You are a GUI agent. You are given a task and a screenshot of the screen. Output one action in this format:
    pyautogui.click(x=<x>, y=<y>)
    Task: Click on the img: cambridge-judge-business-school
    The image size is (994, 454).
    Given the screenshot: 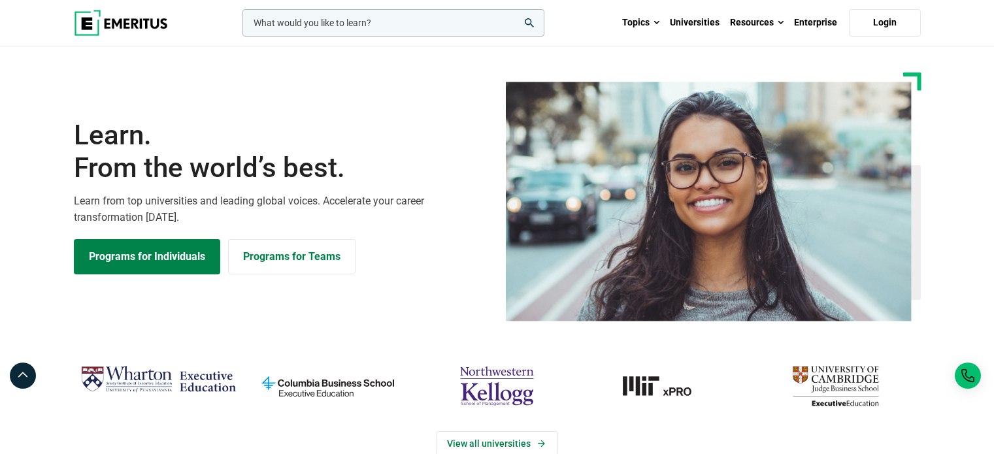 What is the action you would take?
    pyautogui.click(x=835, y=386)
    